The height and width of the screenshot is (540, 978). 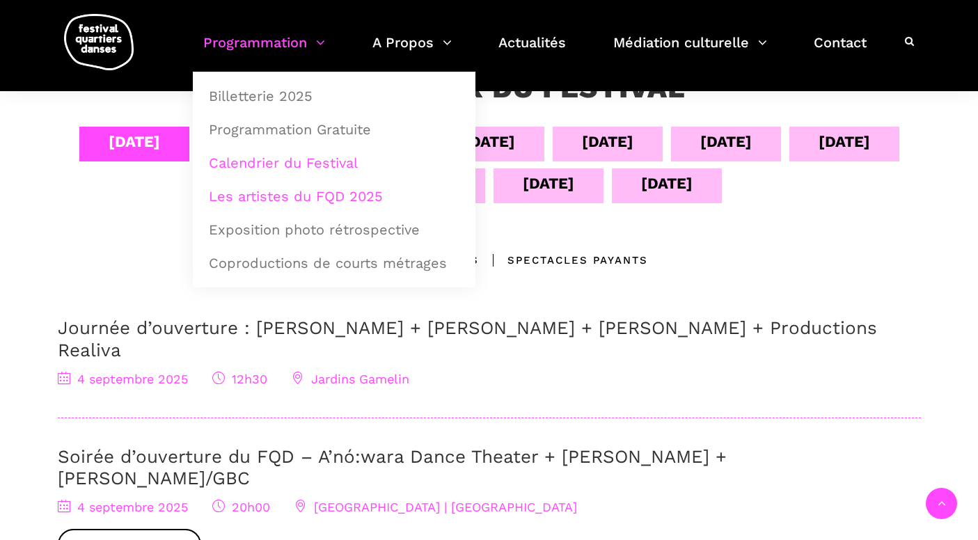 I want to click on a: Actualités, so click(x=532, y=51).